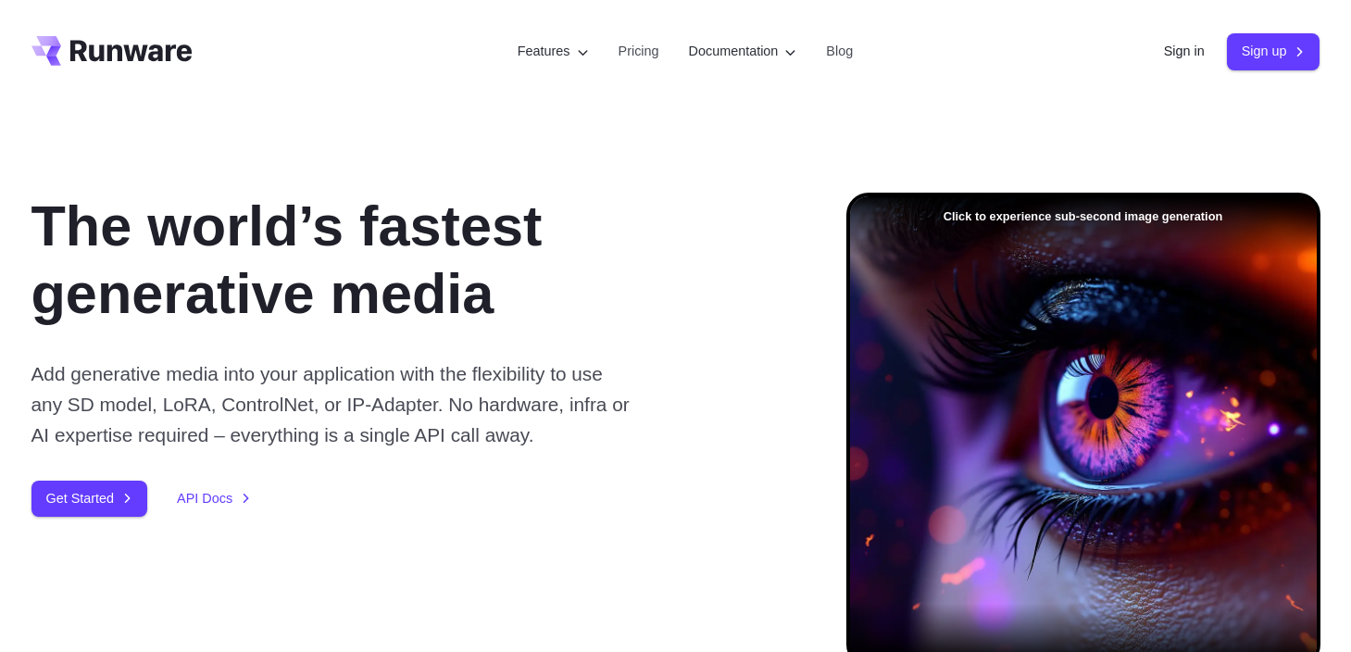 This screenshot has height=652, width=1351. Describe the element at coordinates (333, 405) in the screenshot. I see `p: Add generative media into your application with the flexibility to use any SD model, LoRA, Contro...` at that location.